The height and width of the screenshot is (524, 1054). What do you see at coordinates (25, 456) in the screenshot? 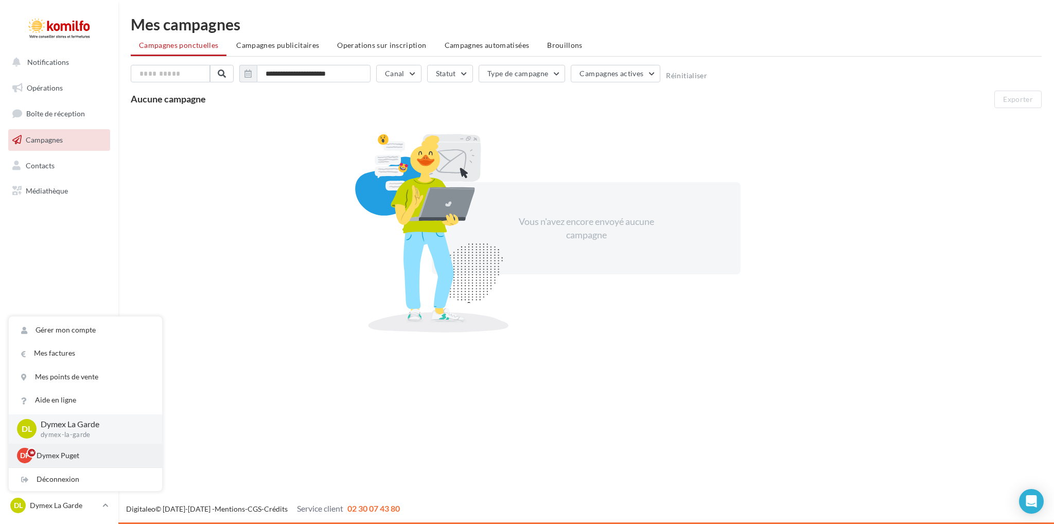
I see `span: DP` at bounding box center [25, 456].